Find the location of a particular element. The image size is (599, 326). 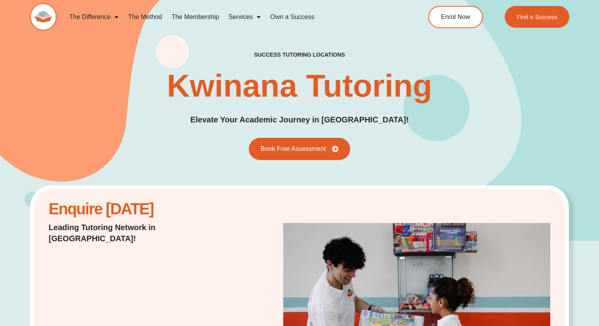

a: Services is located at coordinates (244, 17).